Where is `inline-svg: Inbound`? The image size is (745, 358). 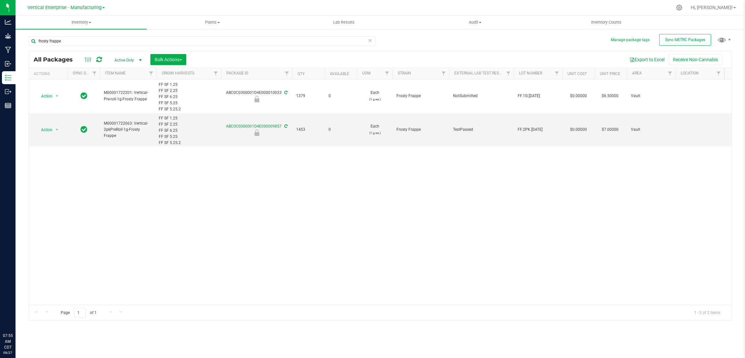 inline-svg: Inbound is located at coordinates (8, 64).